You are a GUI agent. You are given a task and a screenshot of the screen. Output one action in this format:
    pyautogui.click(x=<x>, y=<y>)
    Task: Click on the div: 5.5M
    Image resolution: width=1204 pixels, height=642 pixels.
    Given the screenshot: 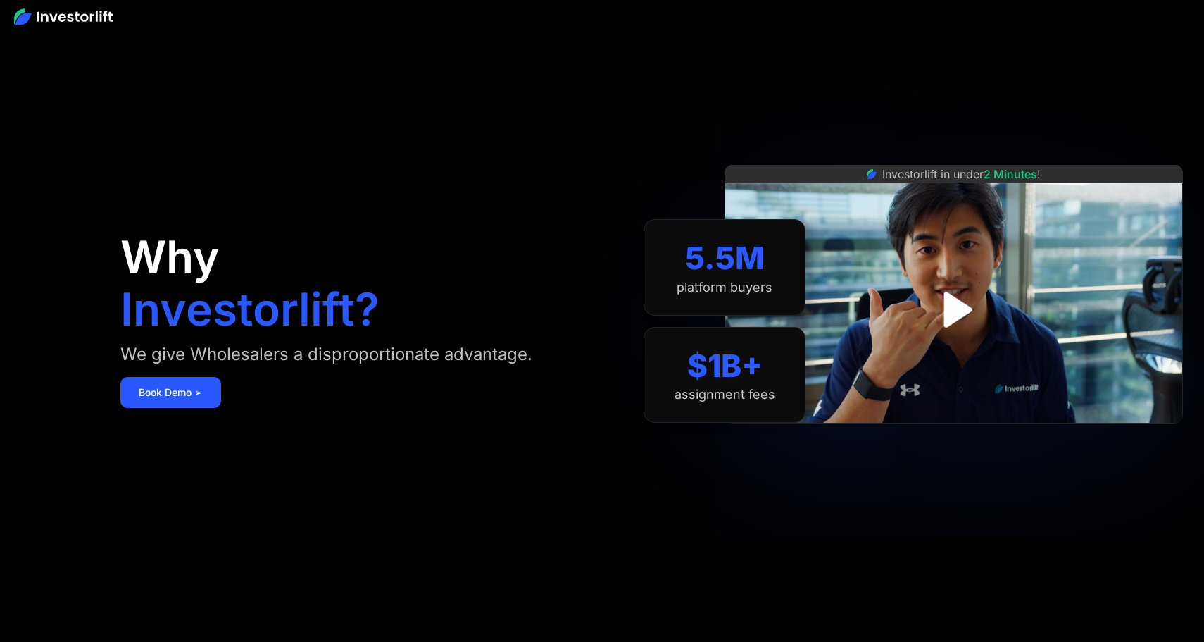 What is the action you would take?
    pyautogui.click(x=725, y=258)
    